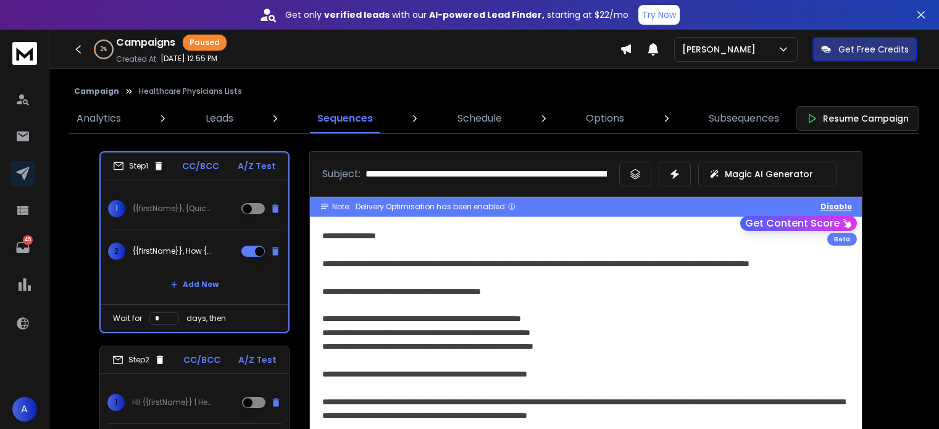 The image size is (939, 429). I want to click on p: 2 %, so click(104, 49).